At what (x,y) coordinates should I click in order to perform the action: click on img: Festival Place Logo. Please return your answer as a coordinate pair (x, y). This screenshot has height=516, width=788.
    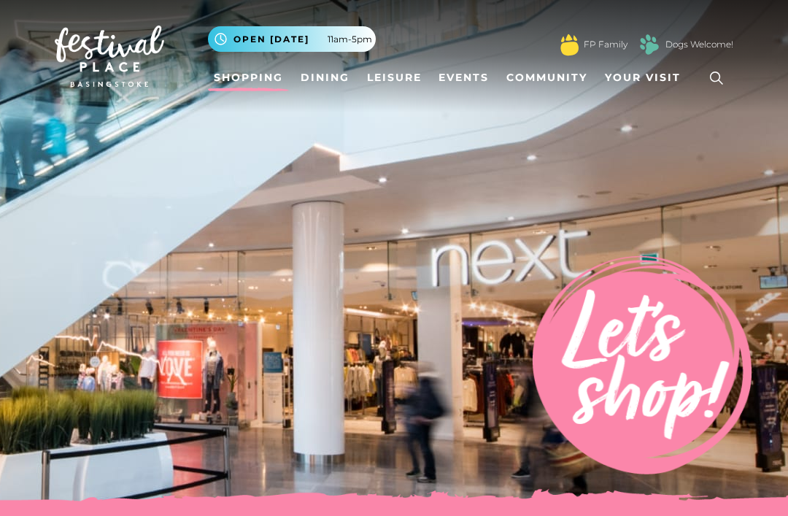
    Looking at the image, I should click on (109, 56).